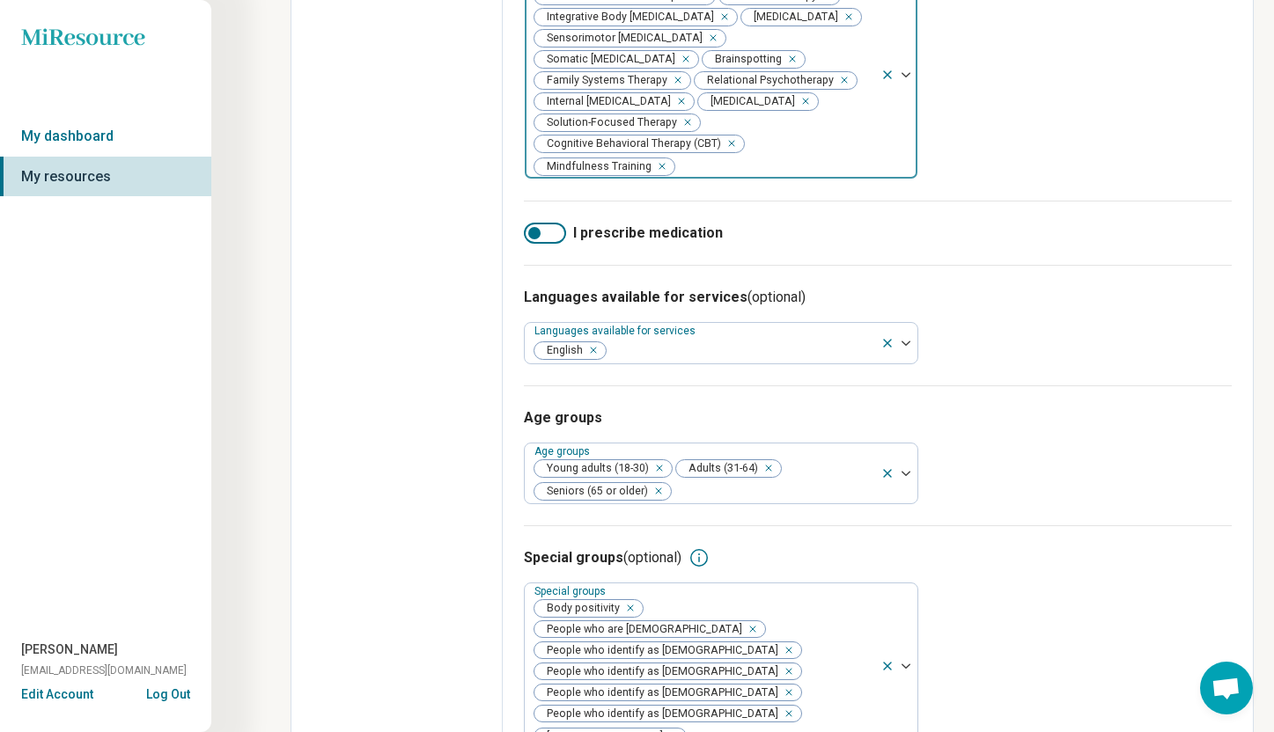 The image size is (1274, 732). Describe the element at coordinates (571, 592) in the screenshot. I see `label: Special groups` at that location.